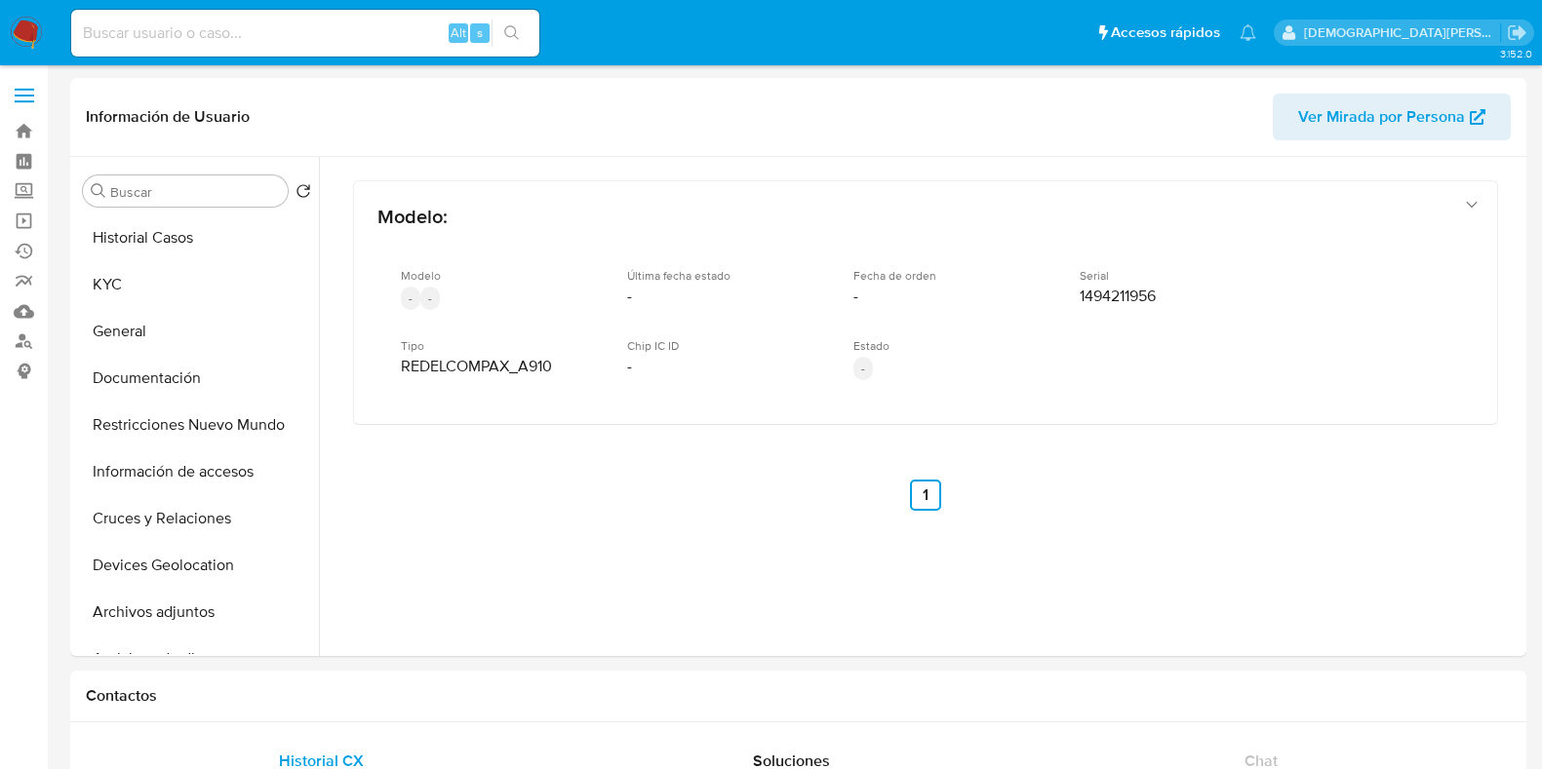  What do you see at coordinates (303, 194) in the screenshot?
I see `button: Volver al orden por defecto` at bounding box center [303, 194].